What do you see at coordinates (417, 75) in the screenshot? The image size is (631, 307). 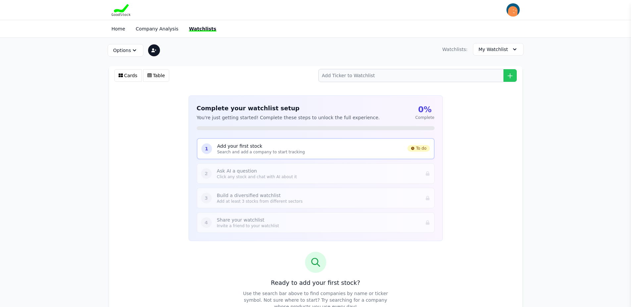 I see `input: Add Ticker to Watchlist` at bounding box center [417, 75].